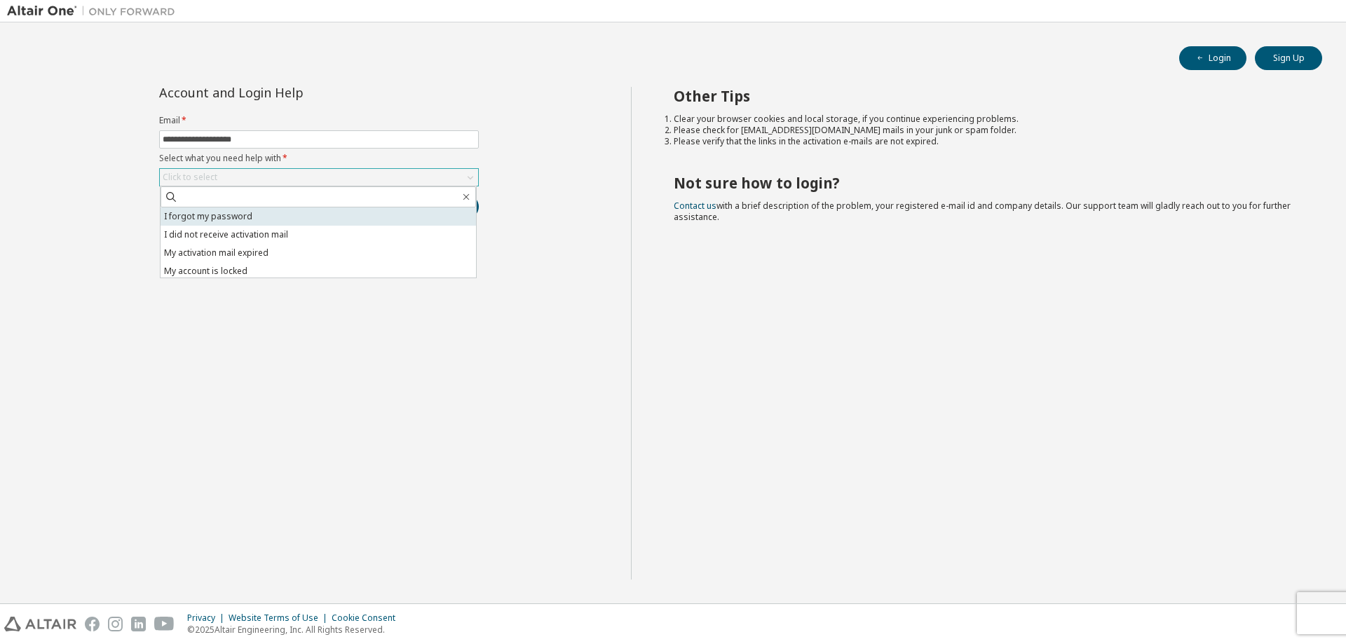 This screenshot has height=644, width=1346. Describe the element at coordinates (92, 624) in the screenshot. I see `img: facebook.svg` at that location.